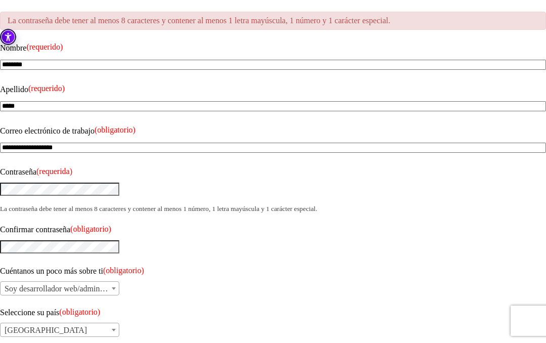  I want to click on font: La contraseña debe tener al menos 8 caracteres y contener al menos 1 letra mayúscula, 1 número y ..., so click(199, 20).